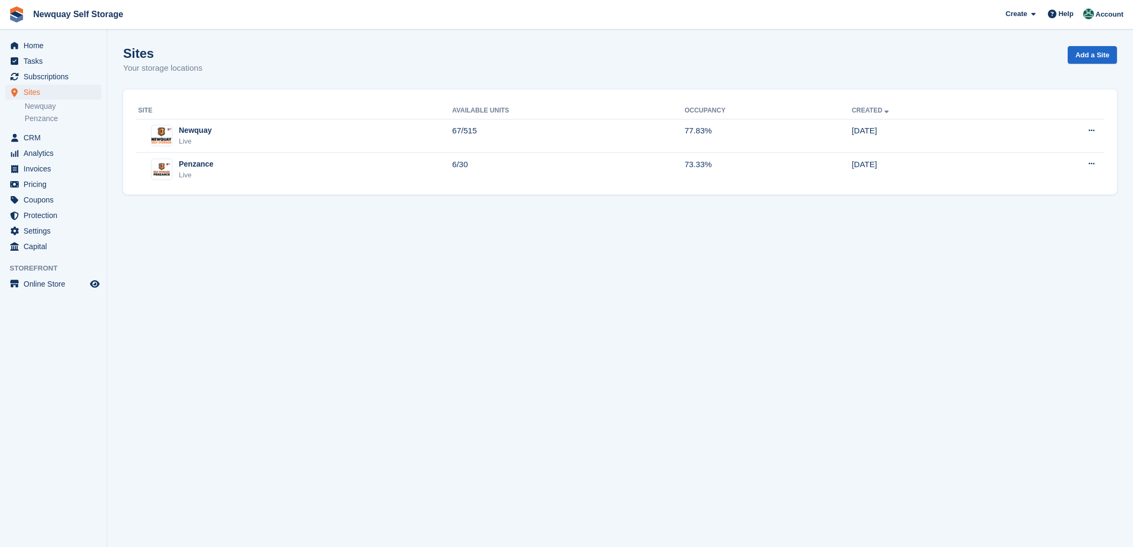  I want to click on img: Image of Newquay site, so click(162, 135).